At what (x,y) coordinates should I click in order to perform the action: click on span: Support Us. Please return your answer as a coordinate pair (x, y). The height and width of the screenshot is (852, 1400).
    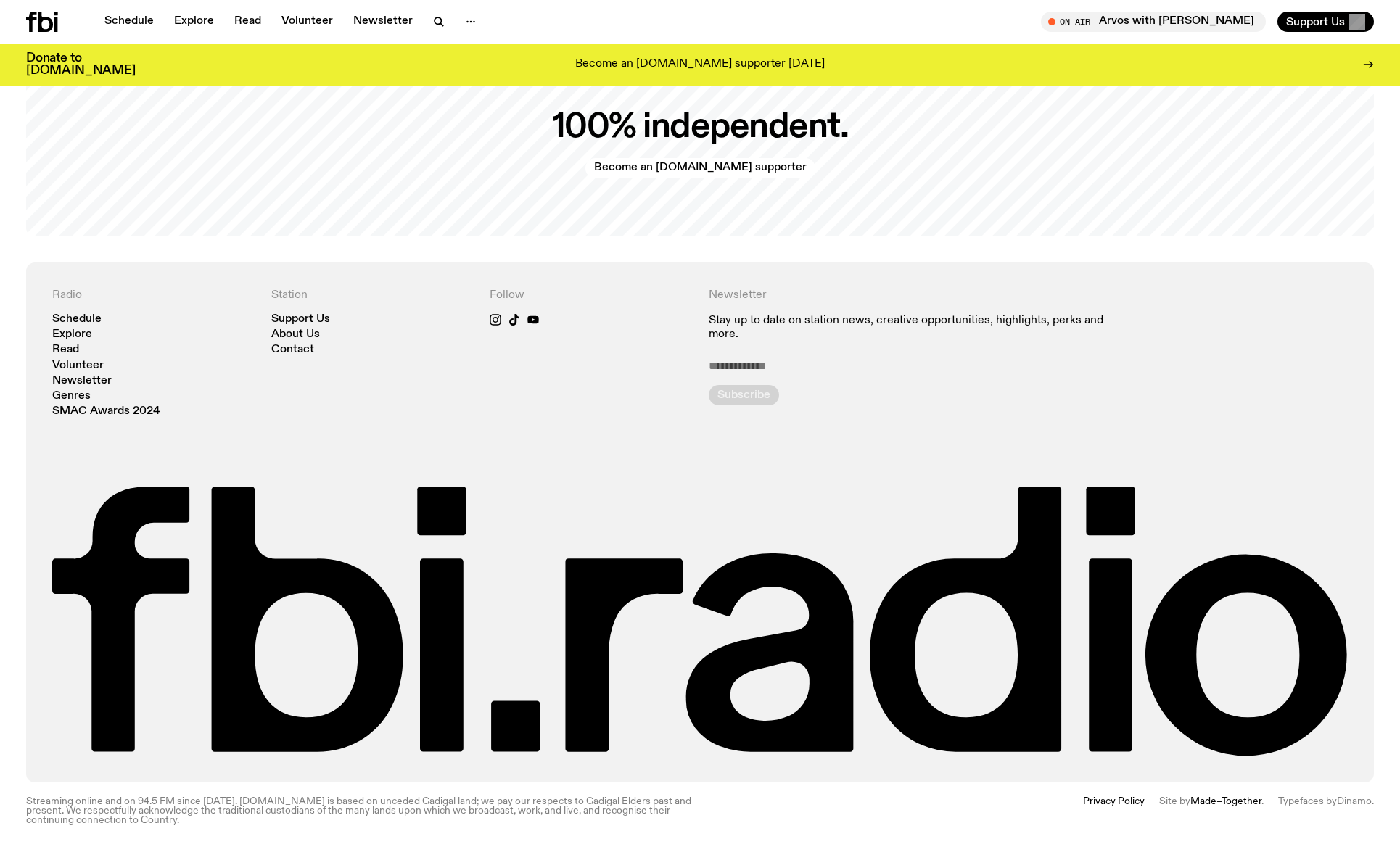
    Looking at the image, I should click on (1315, 22).